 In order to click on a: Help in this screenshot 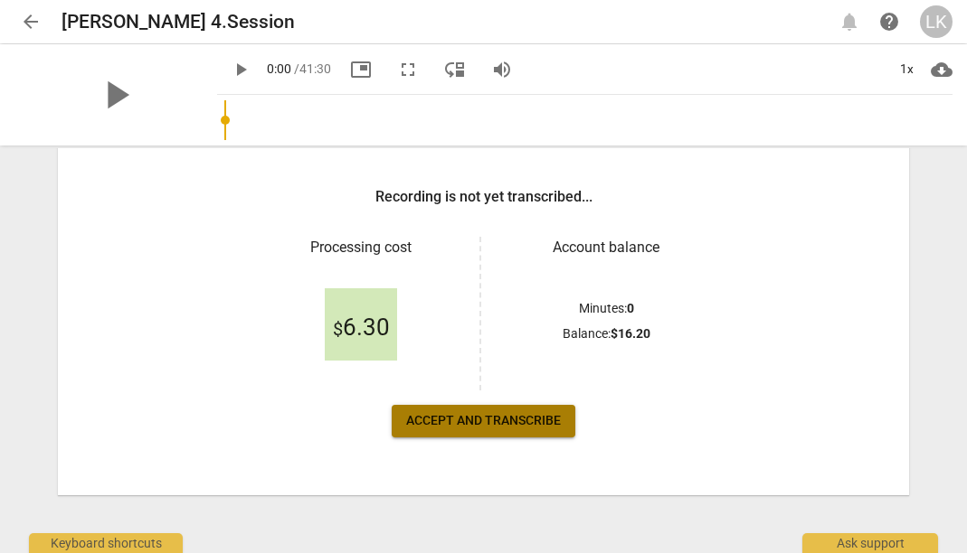, I will do `click(889, 22)`.